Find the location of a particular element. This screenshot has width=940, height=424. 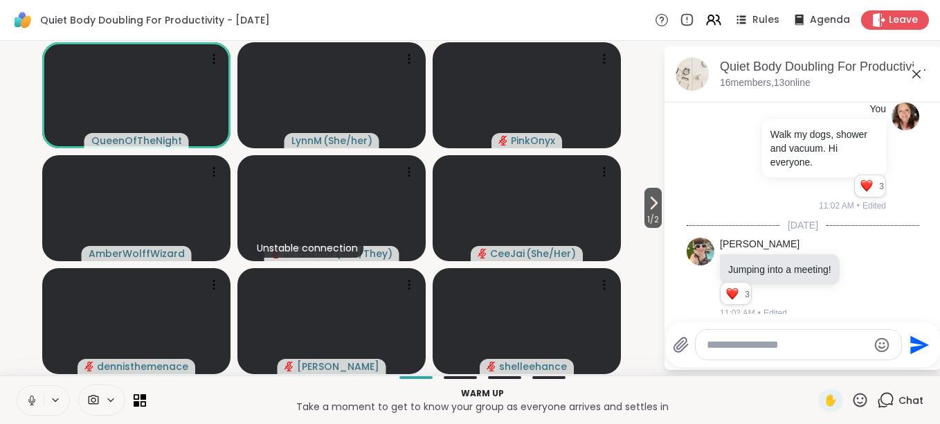

p: Walk my dogs, shower and vacuum. Hi everyone. is located at coordinates (824, 148).